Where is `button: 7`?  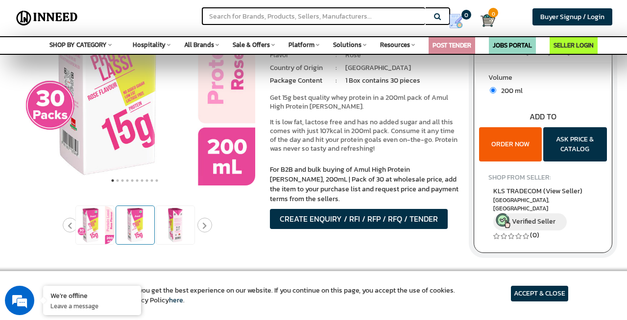 button: 7 is located at coordinates (142, 181).